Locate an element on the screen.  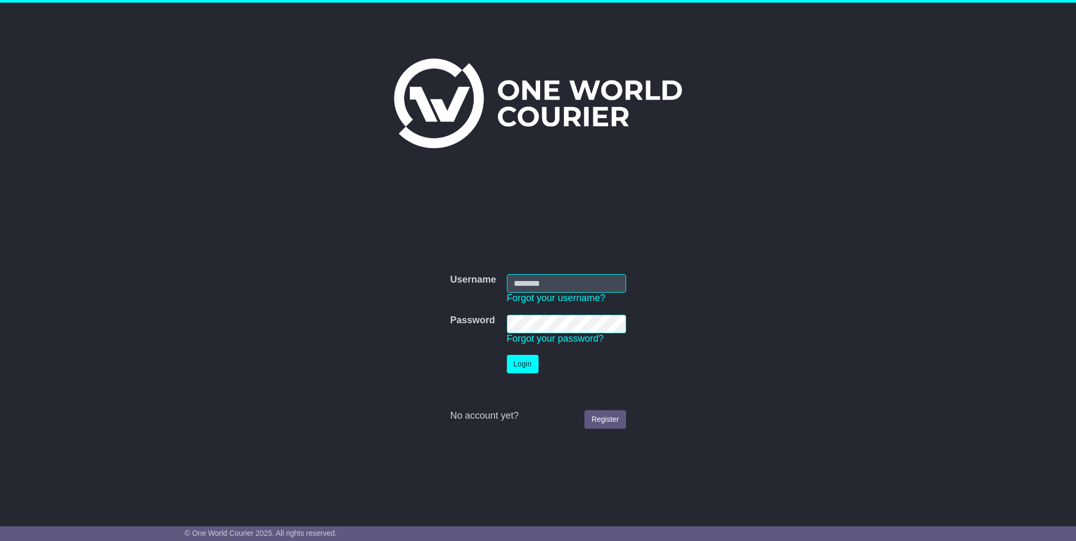
button: Login is located at coordinates (522, 364).